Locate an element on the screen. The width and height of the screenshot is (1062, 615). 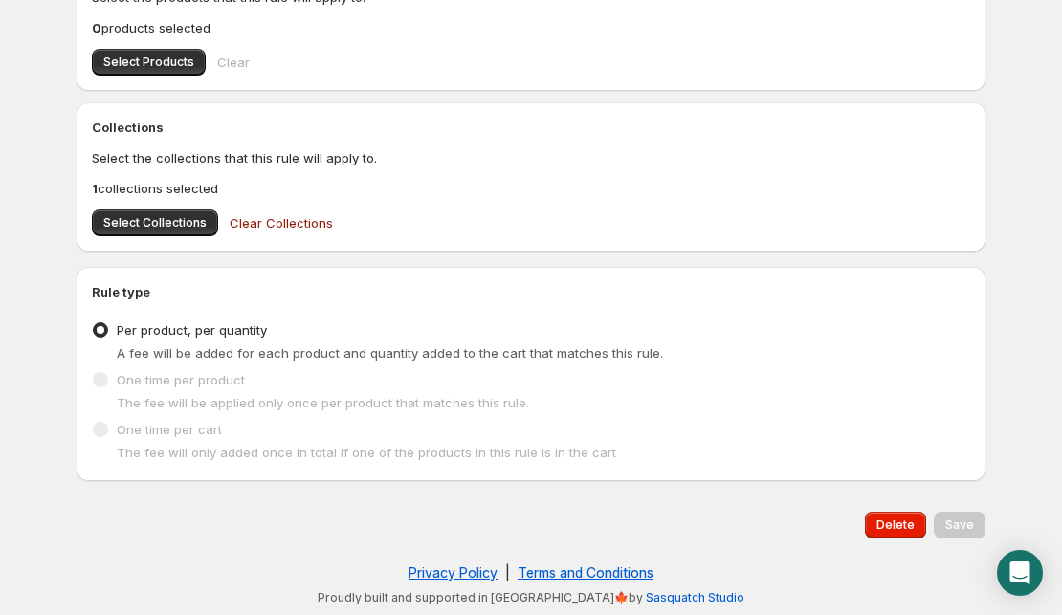
h2: Collections is located at coordinates (531, 127).